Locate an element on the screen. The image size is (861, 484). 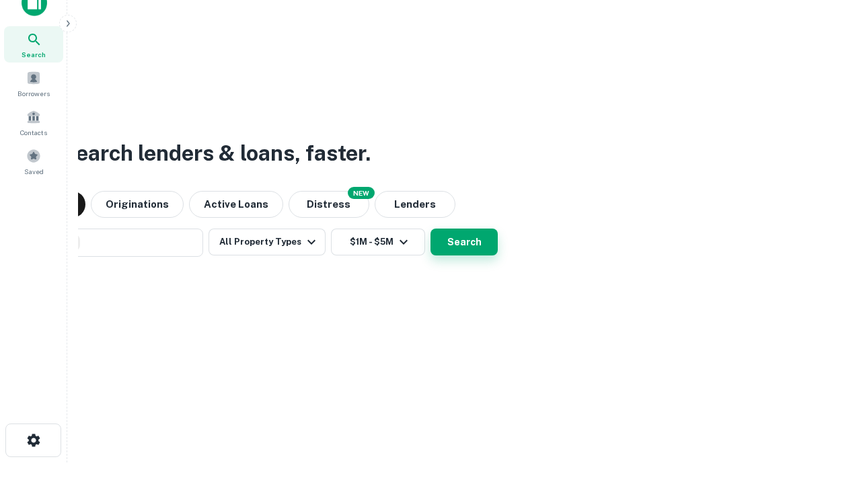
div: Borrowers is located at coordinates (34, 83).